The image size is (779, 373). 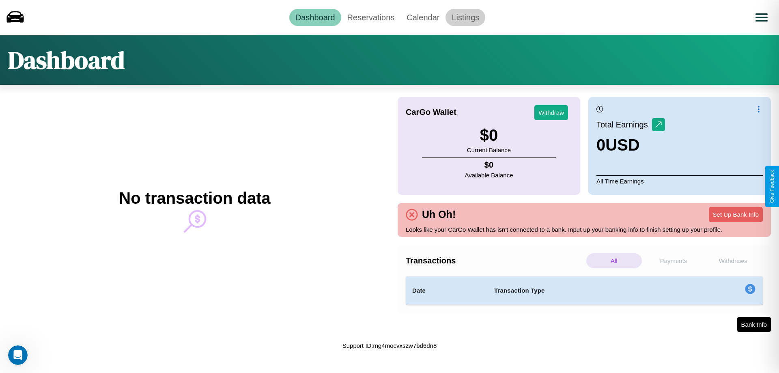 I want to click on h2: No transaction data, so click(x=194, y=198).